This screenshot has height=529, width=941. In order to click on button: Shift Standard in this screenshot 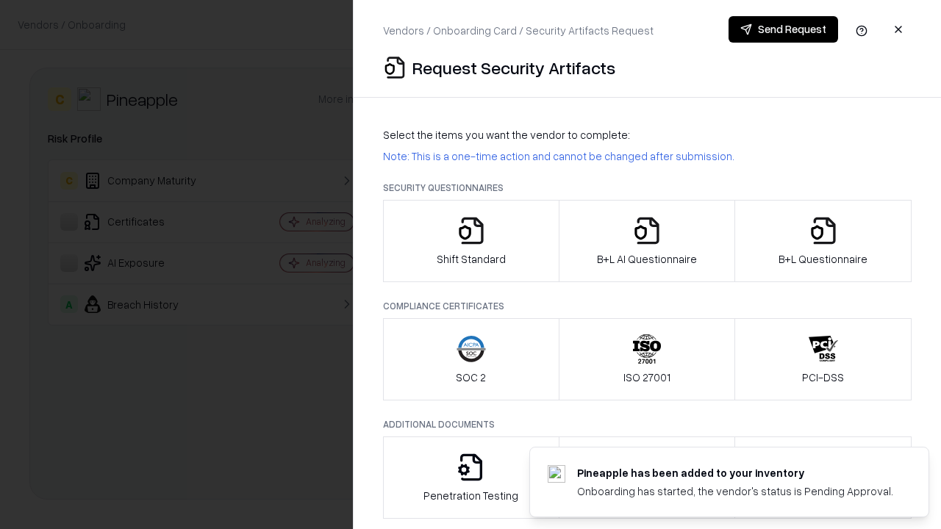, I will do `click(471, 241)`.